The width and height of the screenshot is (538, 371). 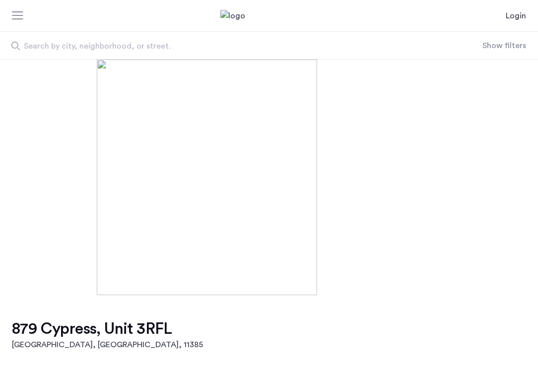 I want to click on img: [object%20Object], so click(x=269, y=177).